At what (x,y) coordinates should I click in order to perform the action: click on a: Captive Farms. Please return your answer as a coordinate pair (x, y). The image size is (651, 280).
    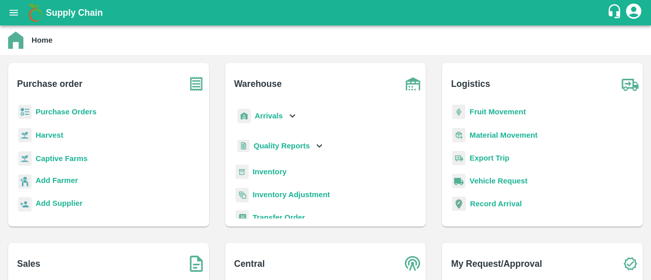
    Looking at the image, I should click on (62, 159).